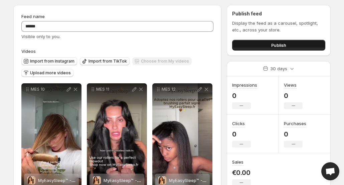  I want to click on p: 30 days, so click(278, 68).